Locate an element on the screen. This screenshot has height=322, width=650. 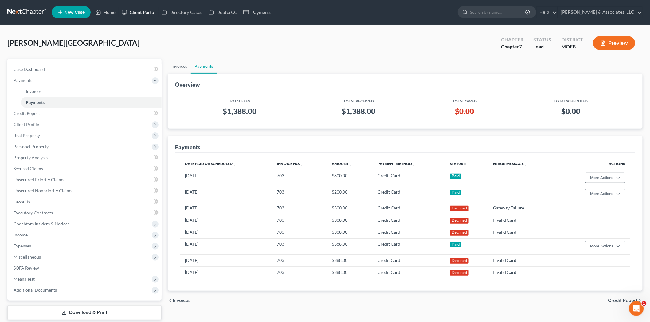
i: chevron_right is located at coordinates (640, 301).